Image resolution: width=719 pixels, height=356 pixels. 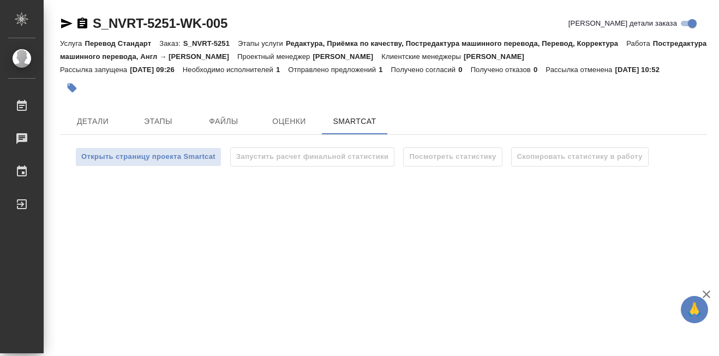 What do you see at coordinates (456, 43) in the screenshot?
I see `p: Редактура, Приёмка по качеству, Постредактура машинного перевода, Перевод, Корректура` at bounding box center [456, 43].